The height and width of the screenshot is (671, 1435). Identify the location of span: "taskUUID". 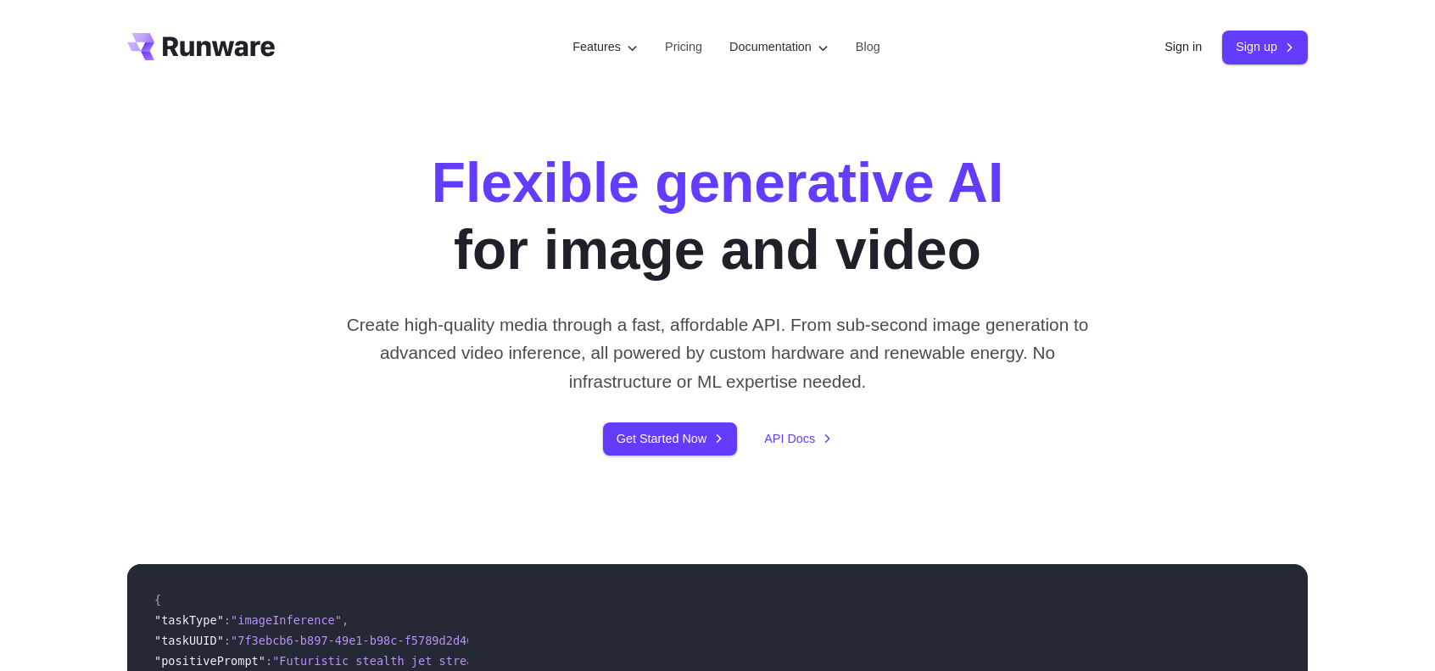
(189, 640).